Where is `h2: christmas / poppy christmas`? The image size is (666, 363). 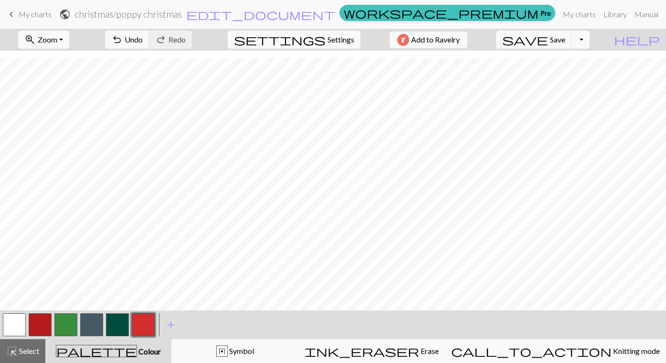
h2: christmas / poppy christmas is located at coordinates (128, 14).